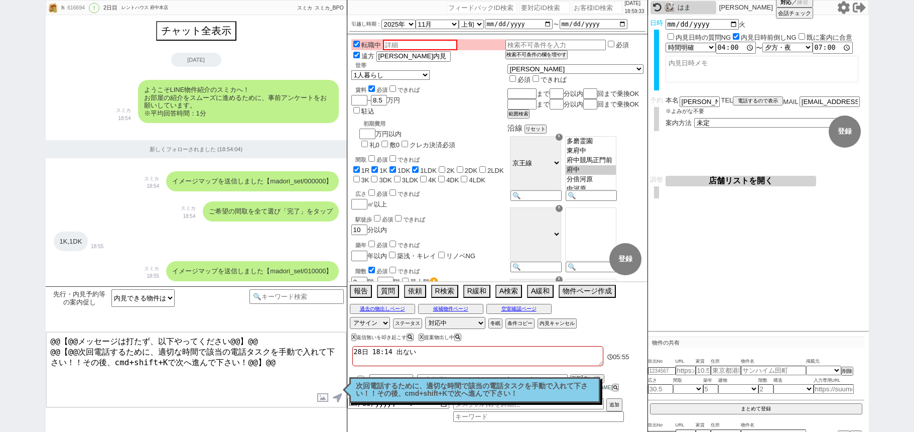 This screenshot has height=432, width=914. I want to click on span: 階数, so click(766, 381).